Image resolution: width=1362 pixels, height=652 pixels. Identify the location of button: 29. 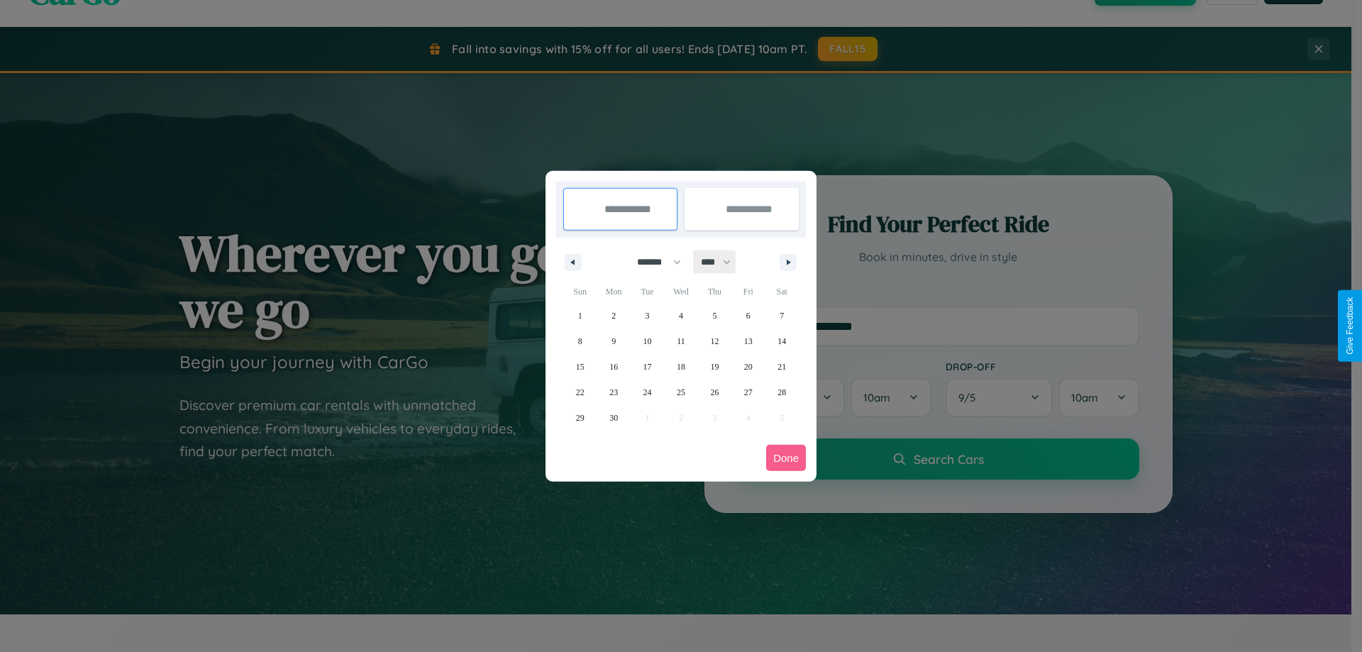
(579, 418).